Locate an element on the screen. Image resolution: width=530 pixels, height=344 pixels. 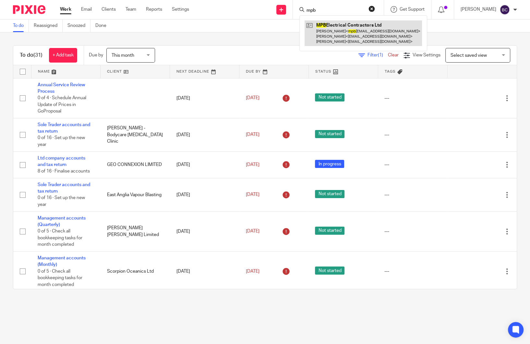
span: Get Support is located at coordinates (412, 9).